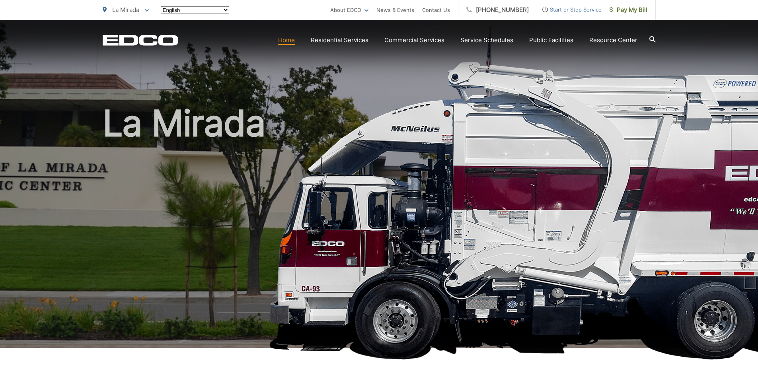 This screenshot has width=758, height=379. Describe the element at coordinates (613, 40) in the screenshot. I see `a: Resource Center` at that location.